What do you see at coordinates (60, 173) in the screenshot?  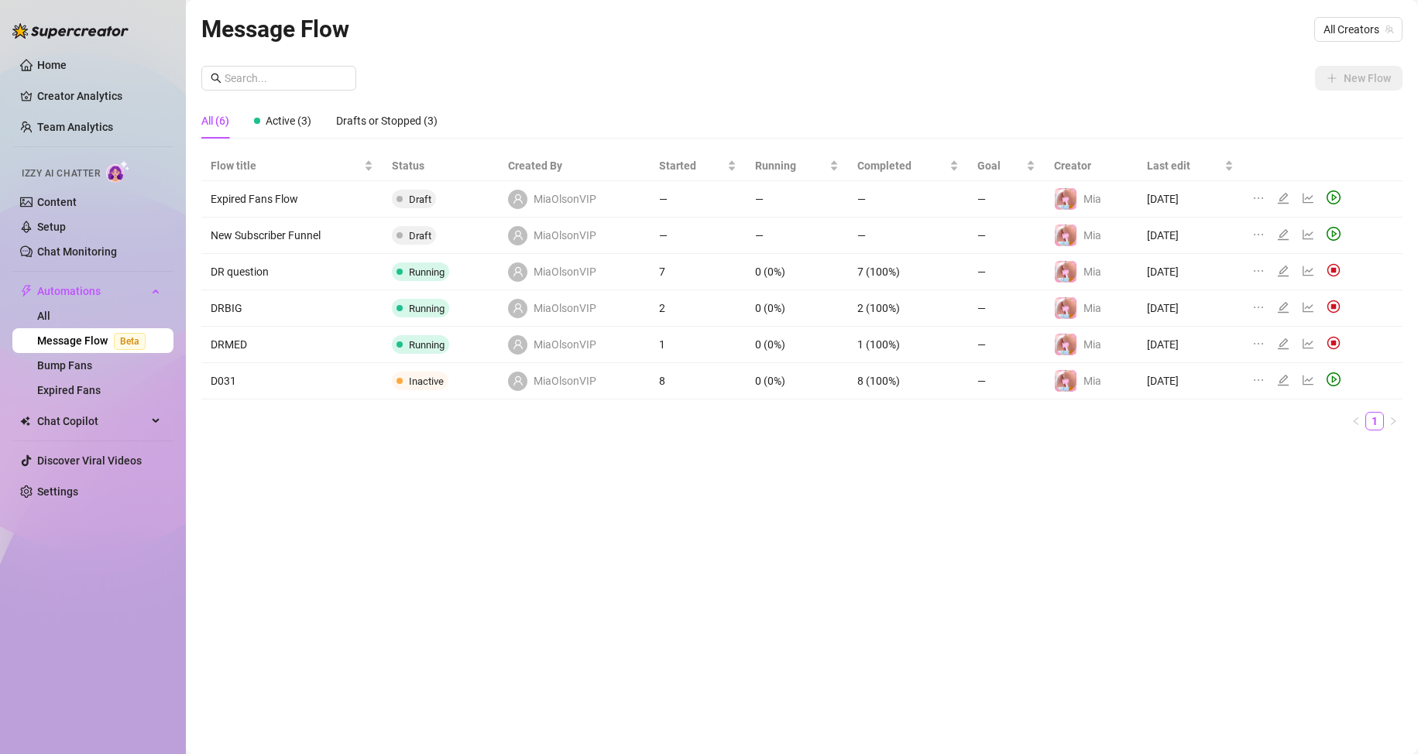 I see `span: Izzy AI Chatter` at bounding box center [60, 173].